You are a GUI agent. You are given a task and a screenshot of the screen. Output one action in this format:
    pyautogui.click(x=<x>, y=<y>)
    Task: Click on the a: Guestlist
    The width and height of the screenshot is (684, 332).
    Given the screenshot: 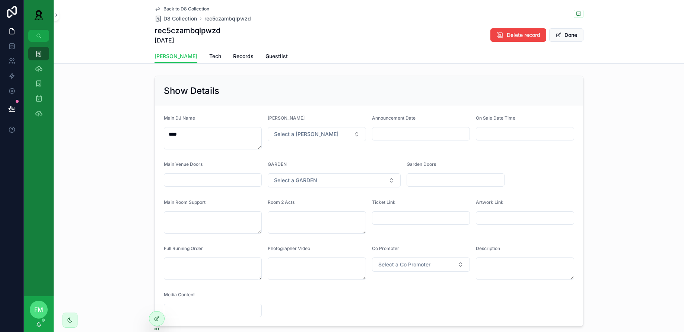 What is the action you would take?
    pyautogui.click(x=277, y=57)
    